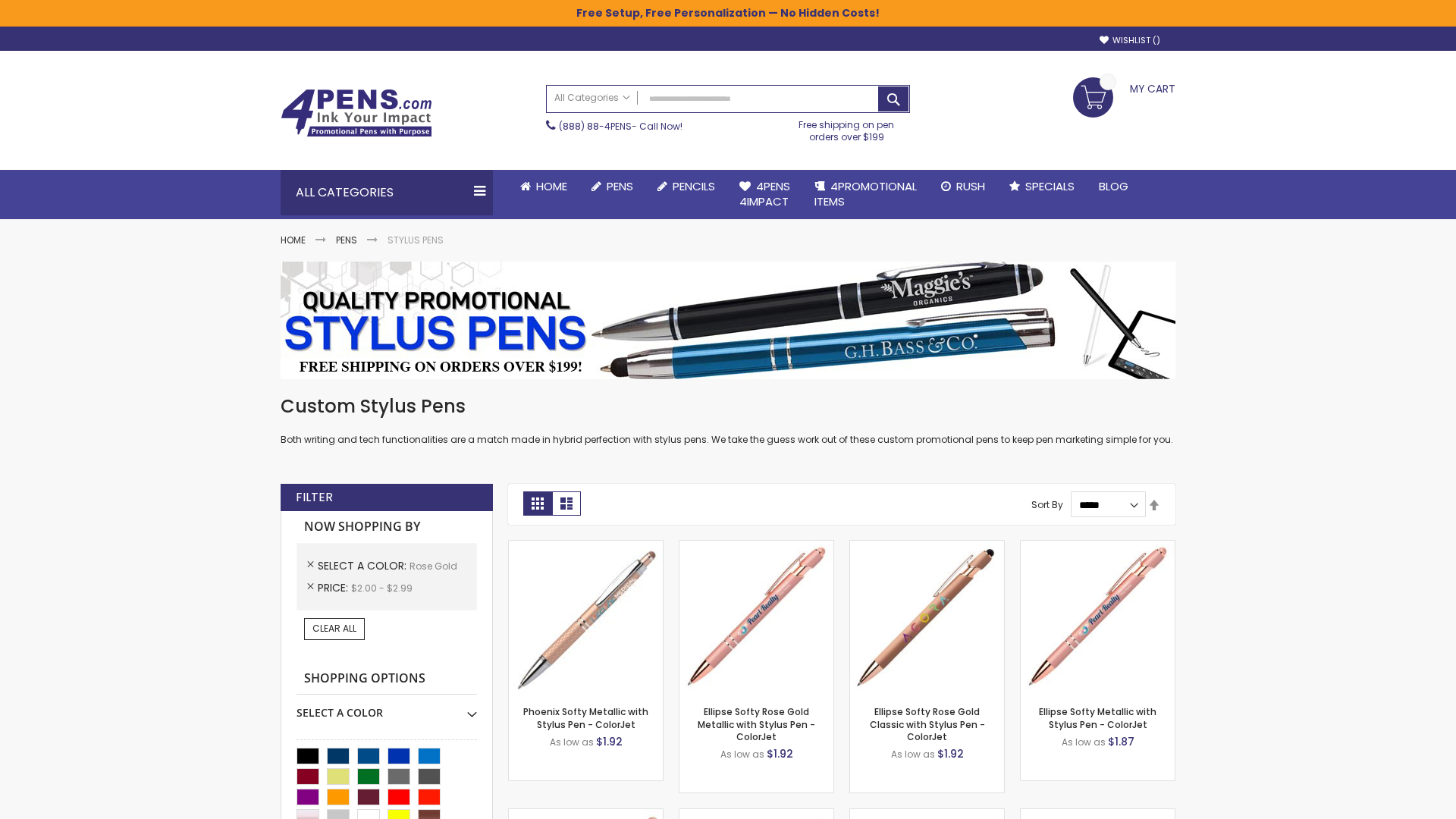  What do you see at coordinates (728, 320) in the screenshot?
I see `img: Stylus Pens` at bounding box center [728, 320].